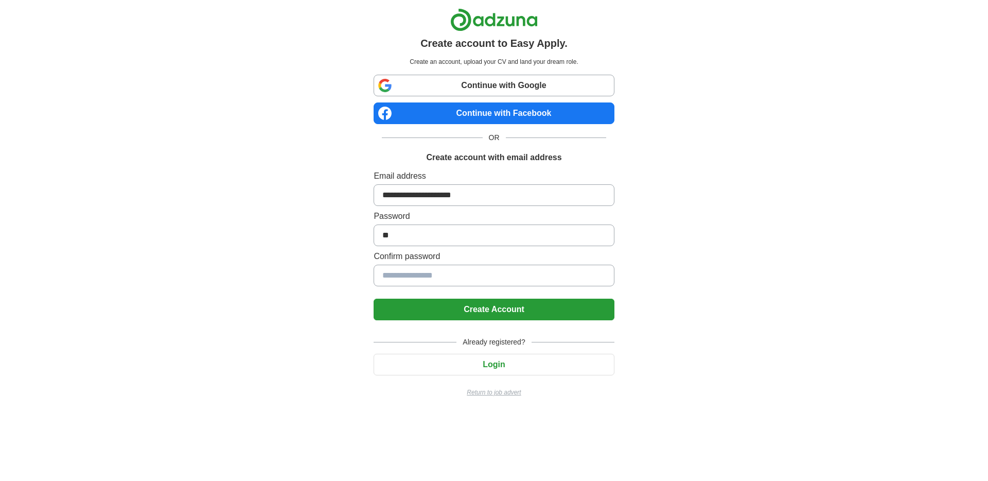 The height and width of the screenshot is (481, 988). What do you see at coordinates (493, 157) in the screenshot?
I see `h1: Create account with email address` at bounding box center [493, 157].